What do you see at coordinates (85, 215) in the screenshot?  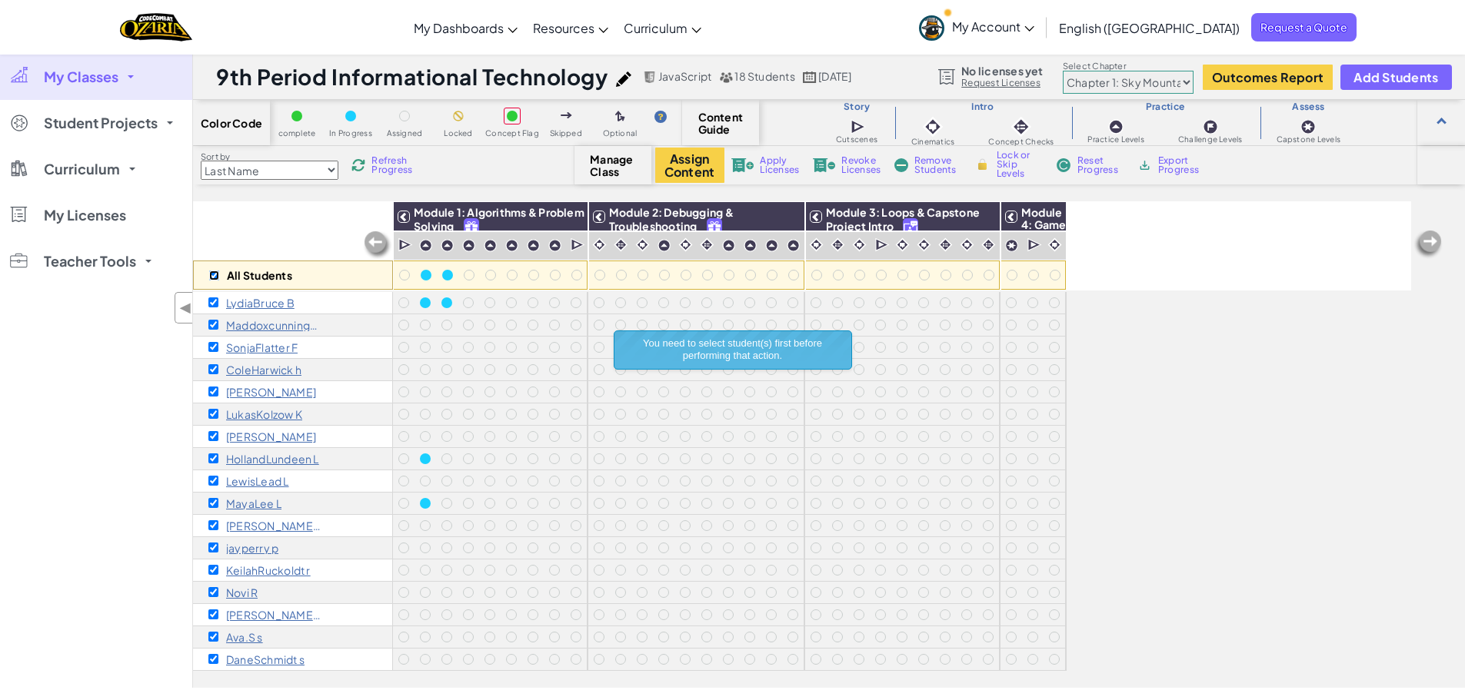 I see `span: My Licenses` at bounding box center [85, 215].